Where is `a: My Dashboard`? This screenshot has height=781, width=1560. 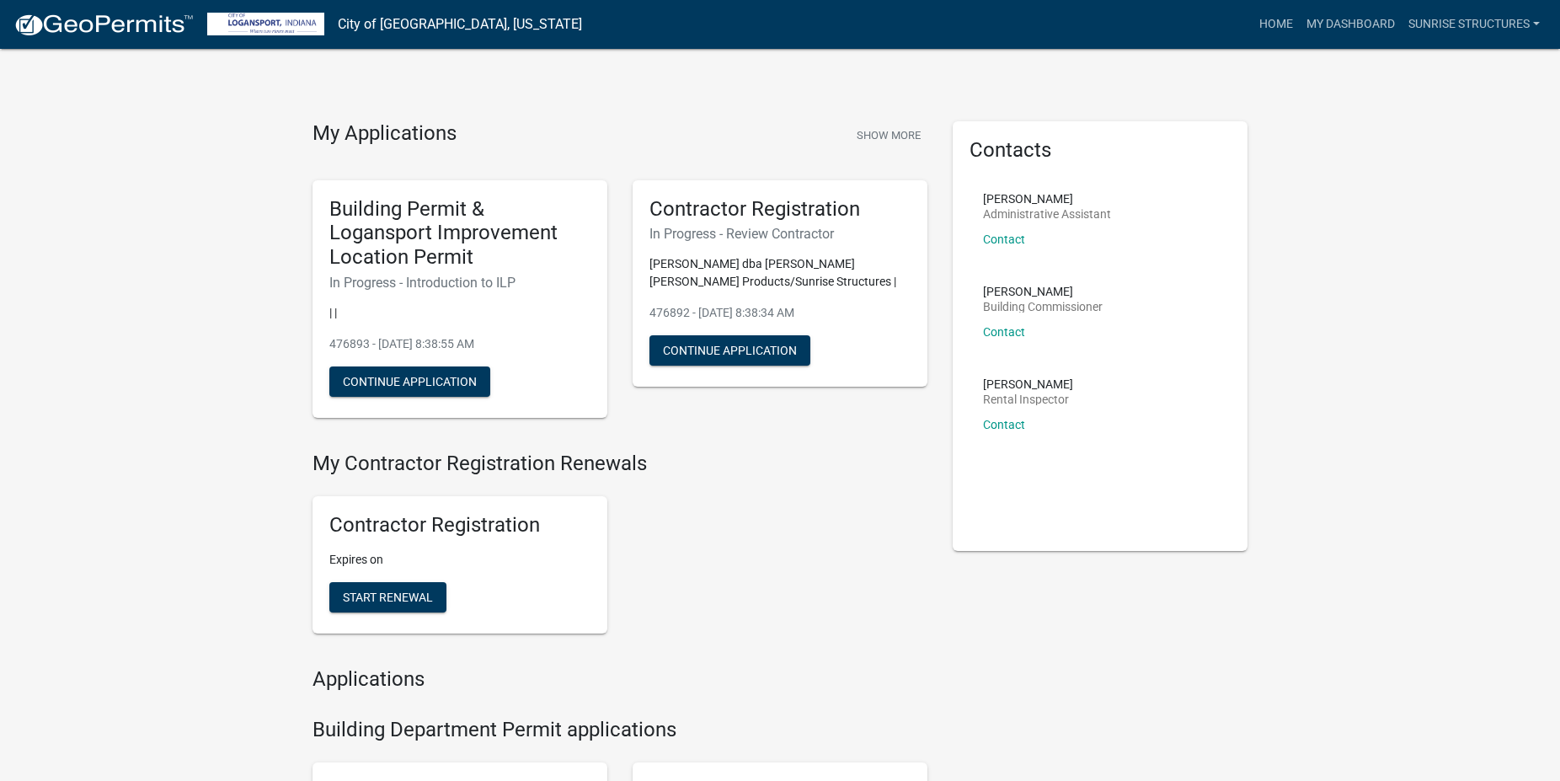
a: My Dashboard is located at coordinates (1351, 24).